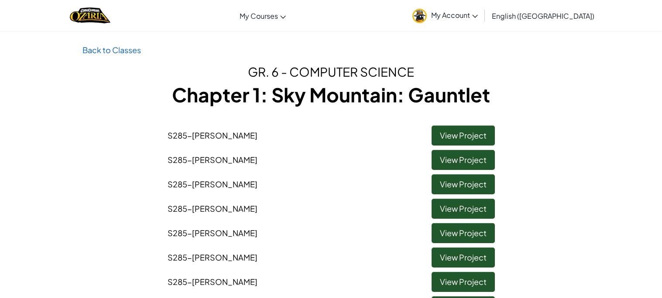 This screenshot has height=298, width=662. I want to click on a: My Courses, so click(263, 16).